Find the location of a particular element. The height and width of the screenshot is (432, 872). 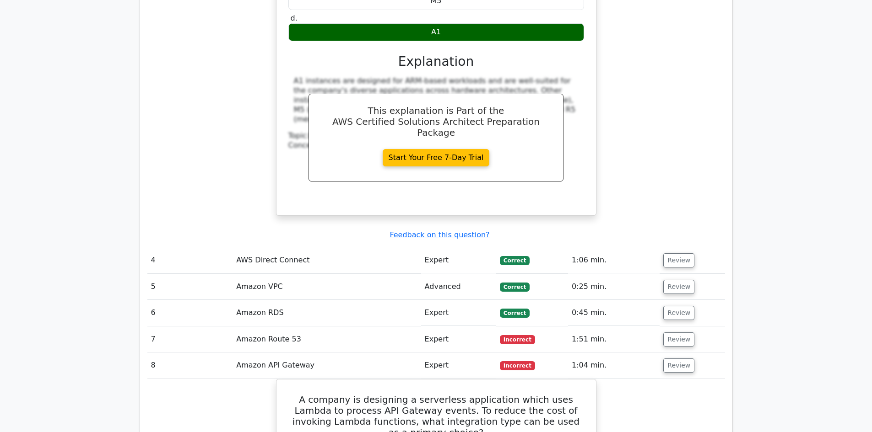

td: 6 is located at coordinates (190, 313).